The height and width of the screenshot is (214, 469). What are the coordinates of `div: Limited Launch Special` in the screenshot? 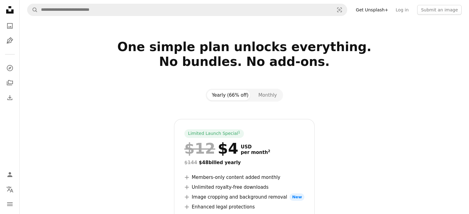 It's located at (214, 134).